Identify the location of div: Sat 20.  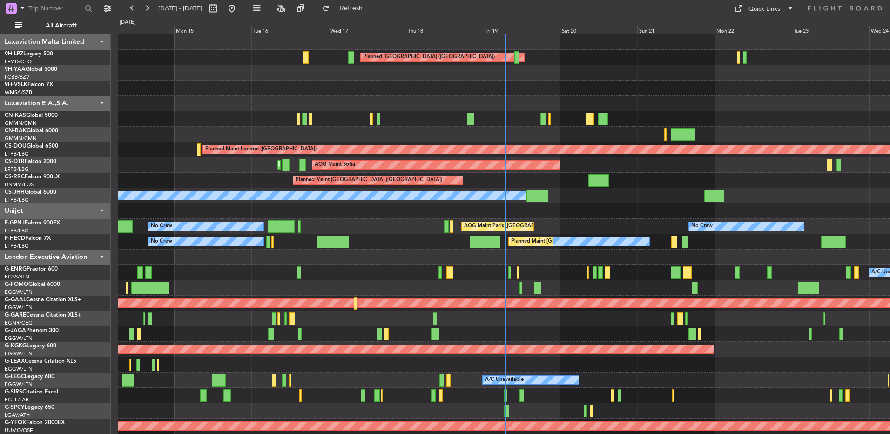
(599, 30).